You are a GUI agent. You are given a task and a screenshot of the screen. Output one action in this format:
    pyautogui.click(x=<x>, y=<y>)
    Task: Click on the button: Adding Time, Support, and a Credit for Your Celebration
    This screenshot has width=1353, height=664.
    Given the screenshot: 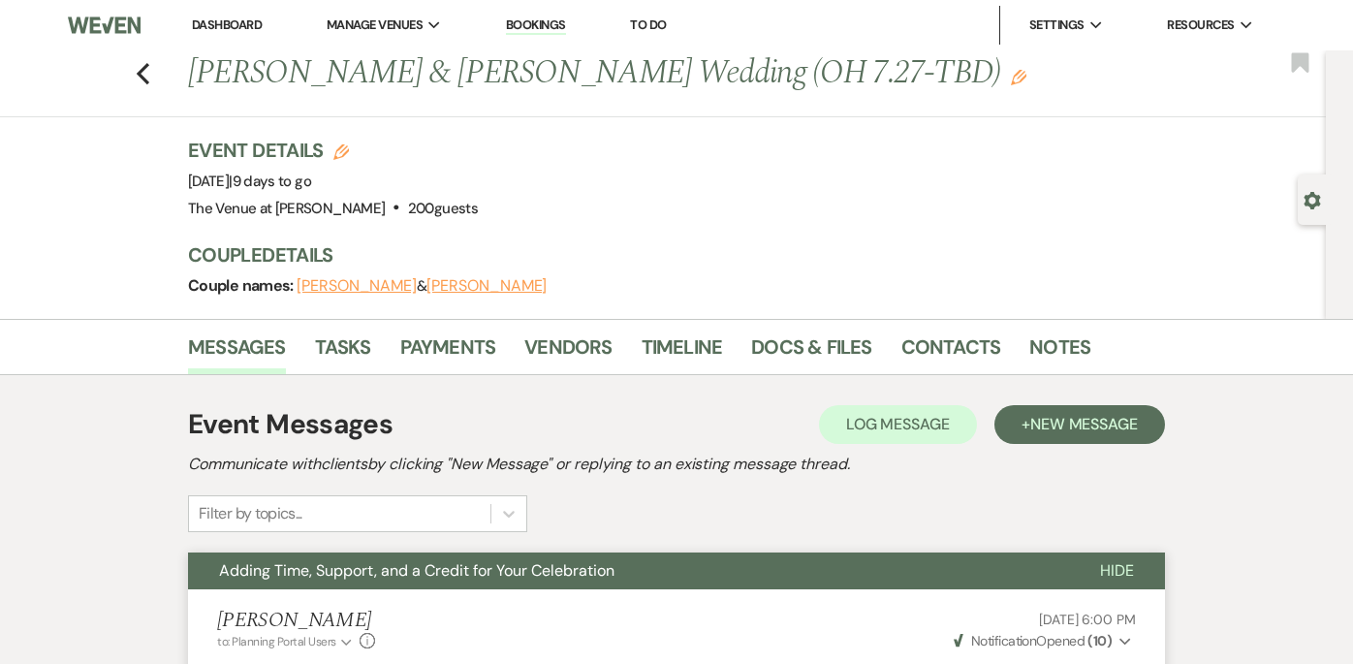 What is the action you would take?
    pyautogui.click(x=628, y=571)
    